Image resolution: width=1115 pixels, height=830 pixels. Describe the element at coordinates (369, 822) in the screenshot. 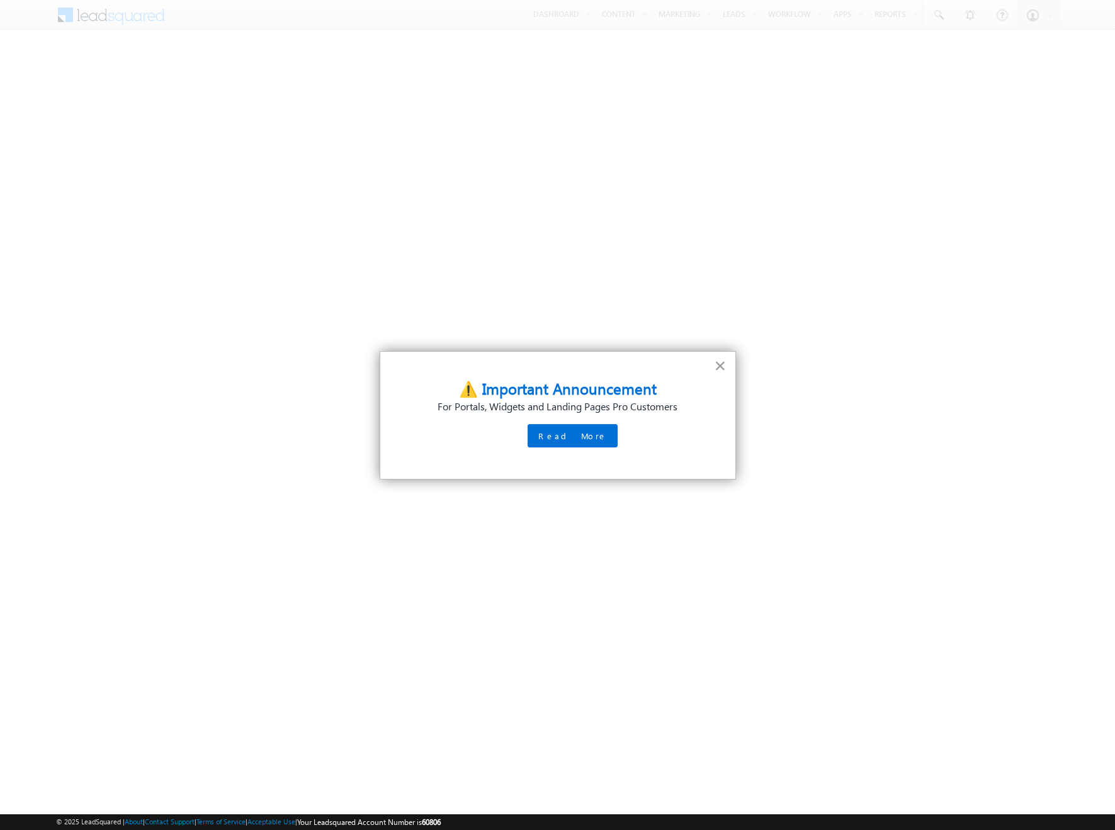

I see `span: Your Leadsquared Account Number is` at that location.